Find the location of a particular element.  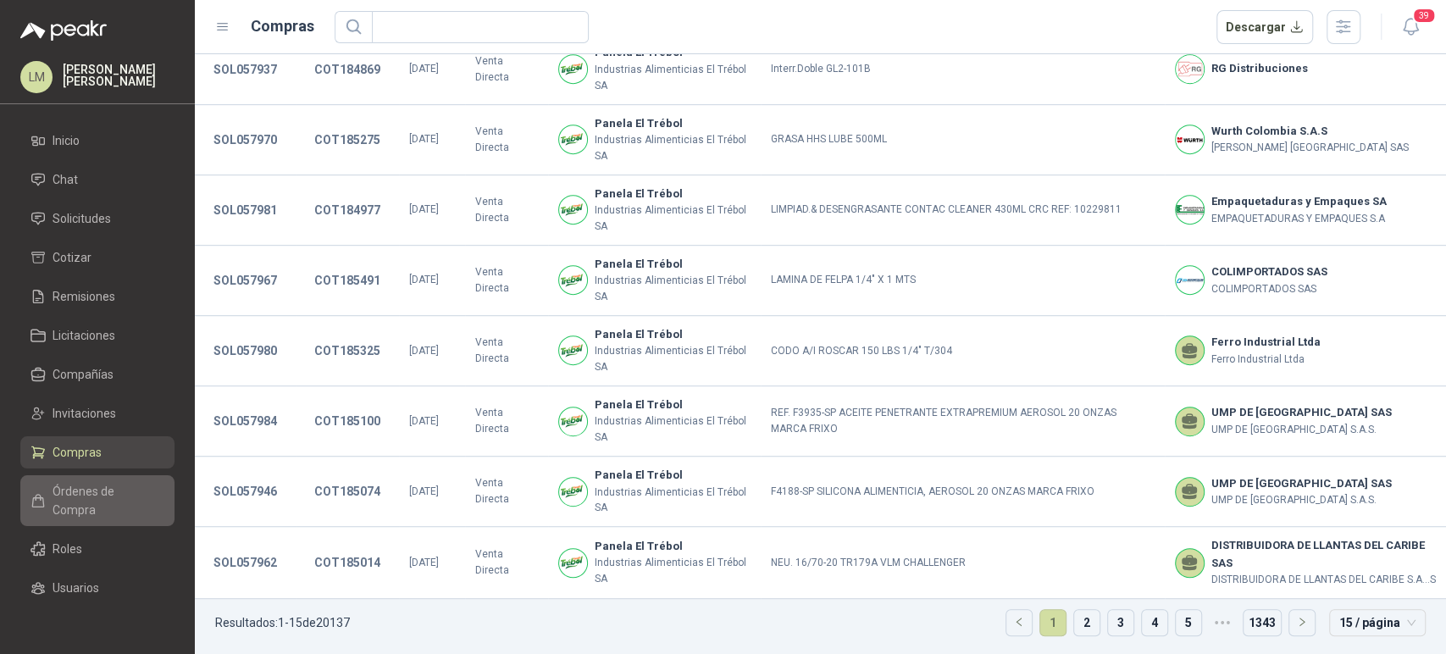

span: 39 is located at coordinates (1424, 15).